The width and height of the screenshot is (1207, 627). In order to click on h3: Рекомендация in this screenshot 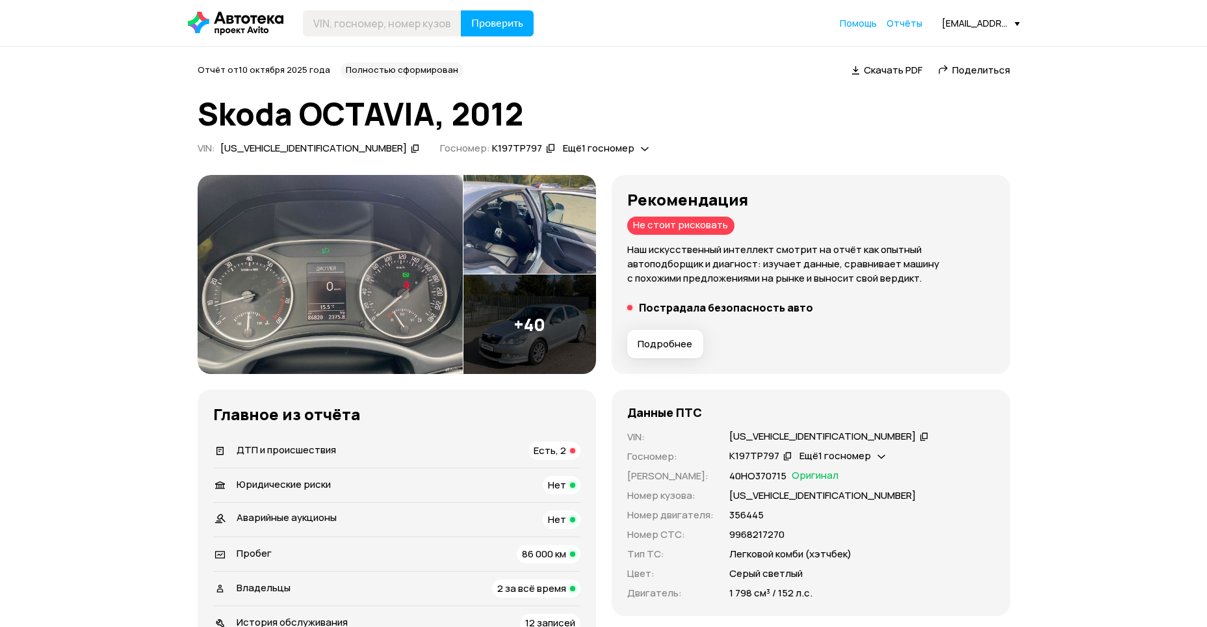, I will do `click(811, 200)`.